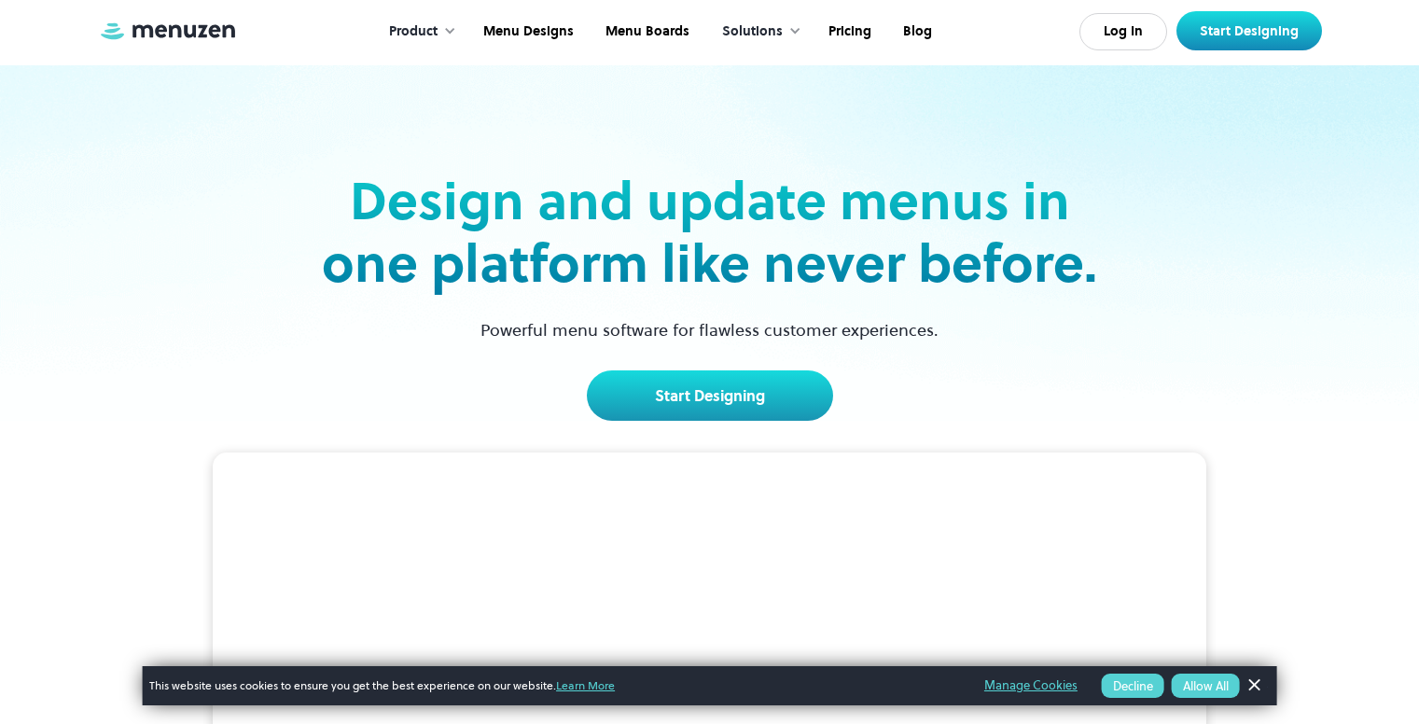 Image resolution: width=1419 pixels, height=724 pixels. Describe the element at coordinates (1254, 686) in the screenshot. I see `a: Dismiss Banner` at that location.